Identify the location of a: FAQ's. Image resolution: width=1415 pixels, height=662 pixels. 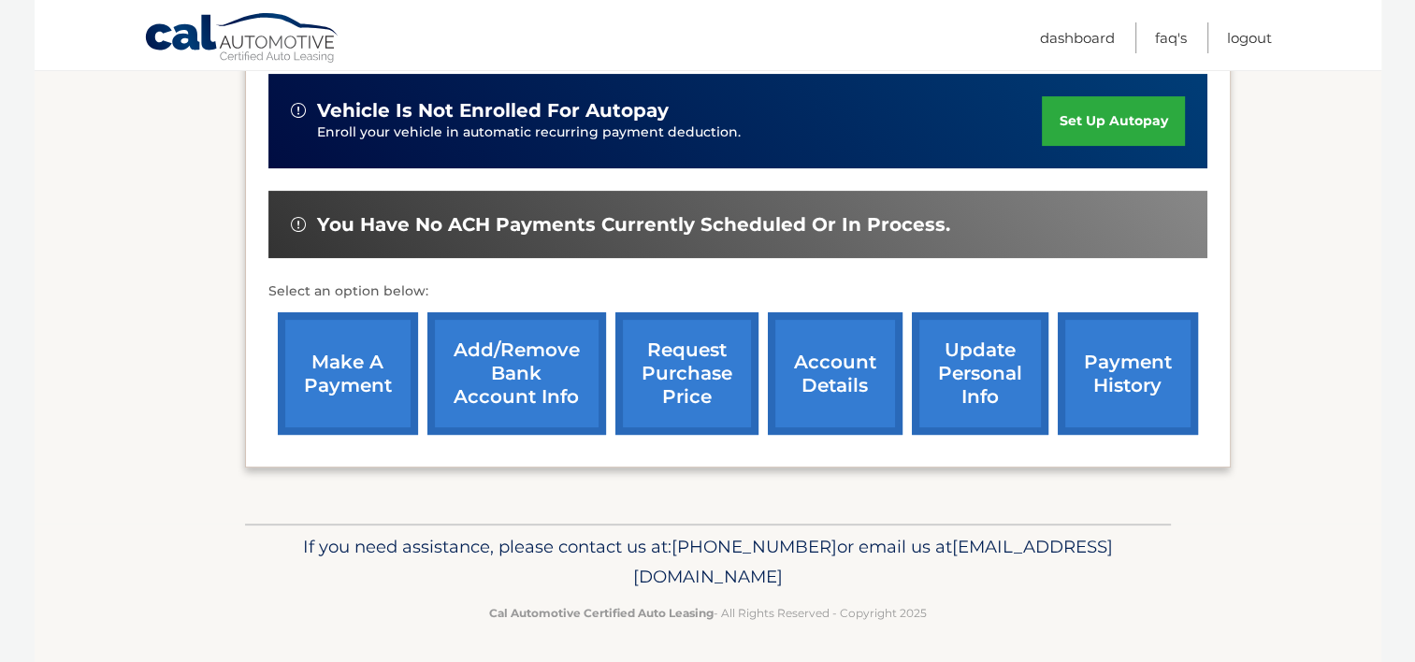
(1171, 37).